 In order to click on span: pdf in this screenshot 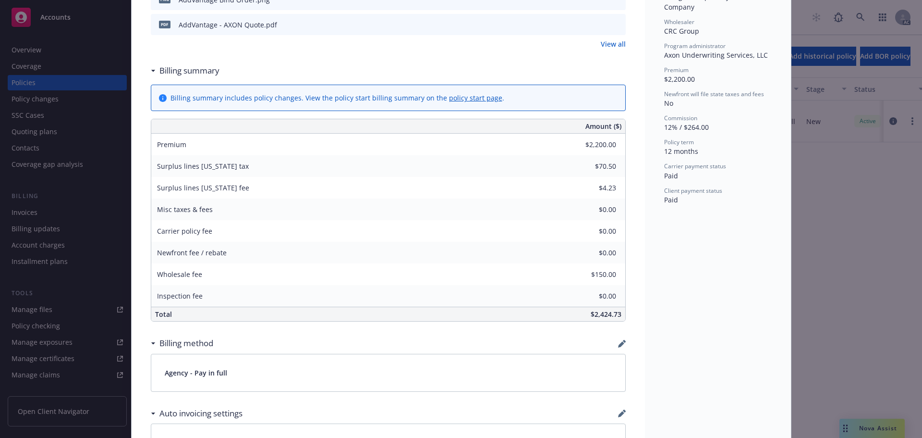, I will do `click(165, 24)`.